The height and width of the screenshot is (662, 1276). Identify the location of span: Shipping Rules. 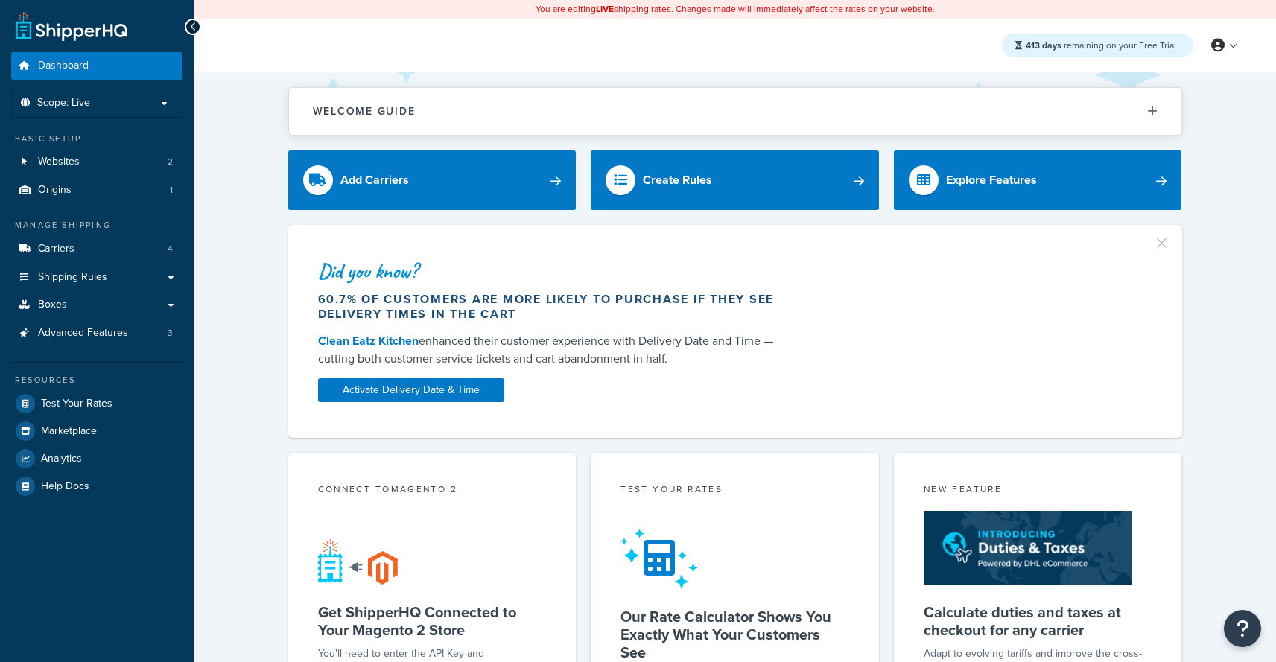
(72, 277).